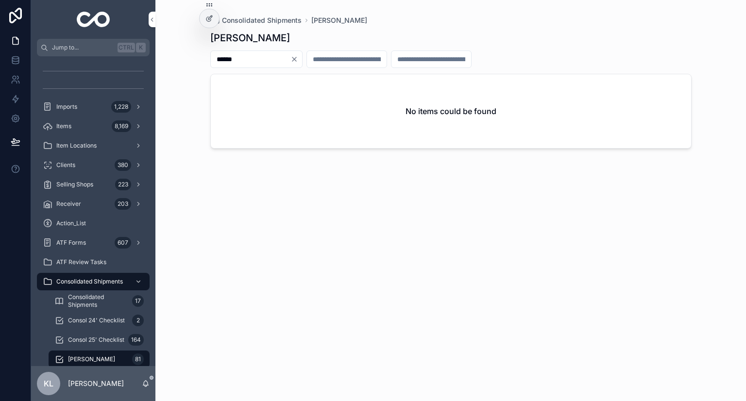 The height and width of the screenshot is (401, 746). Describe the element at coordinates (75, 185) in the screenshot. I see `span: Selling Shops` at that location.